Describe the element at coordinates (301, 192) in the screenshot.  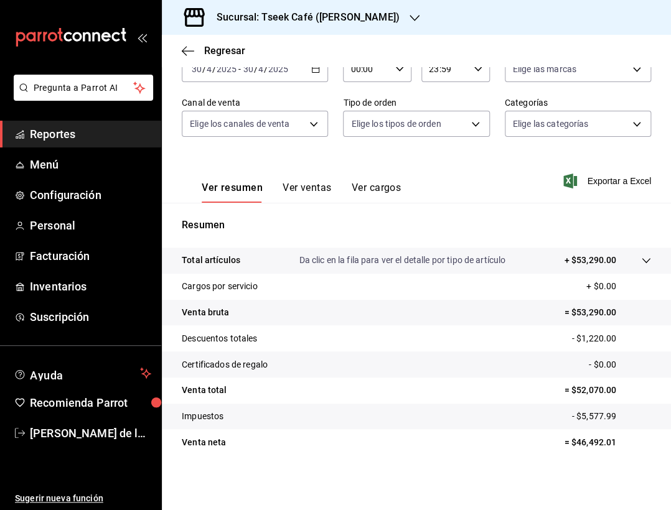
I see `div: navigation tabs` at that location.